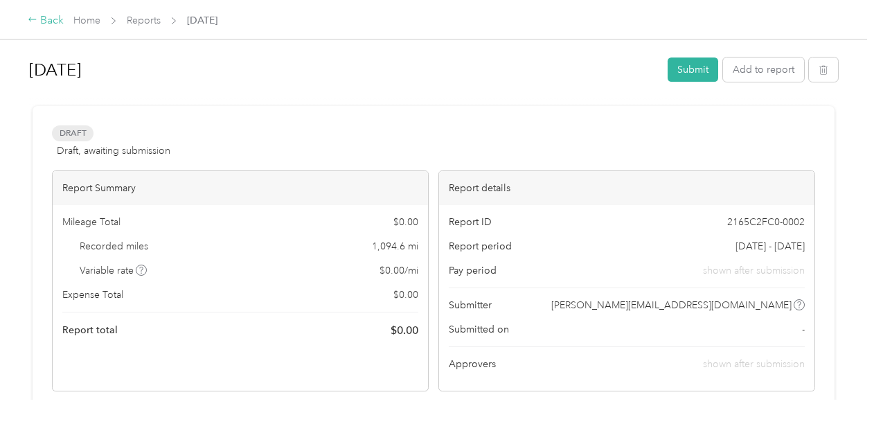  What do you see at coordinates (480, 246) in the screenshot?
I see `span: Report period` at bounding box center [480, 246].